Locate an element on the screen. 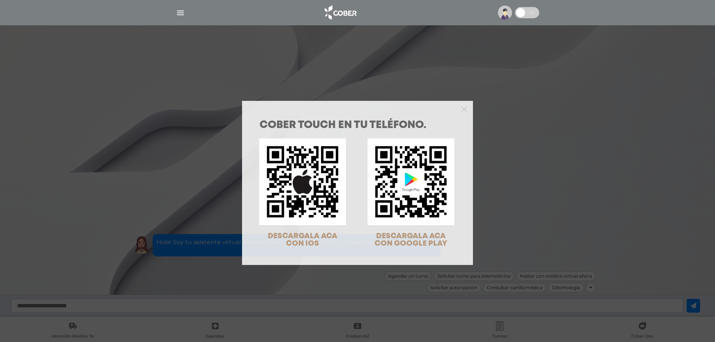 The width and height of the screenshot is (715, 342). button: Close is located at coordinates (464, 109).